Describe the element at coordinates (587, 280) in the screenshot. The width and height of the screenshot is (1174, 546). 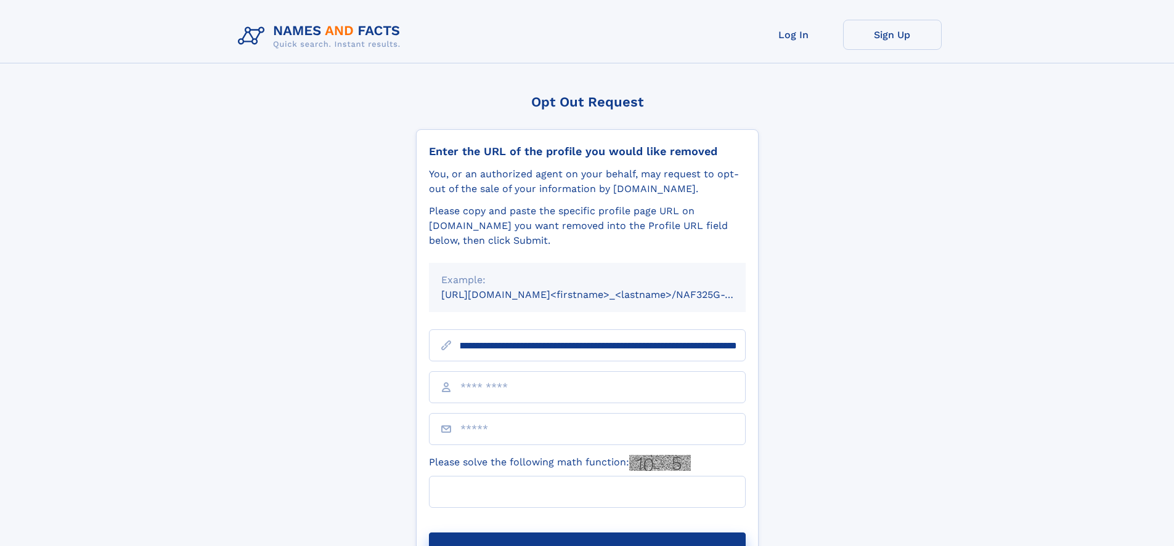
I see `div: Example:` at that location.